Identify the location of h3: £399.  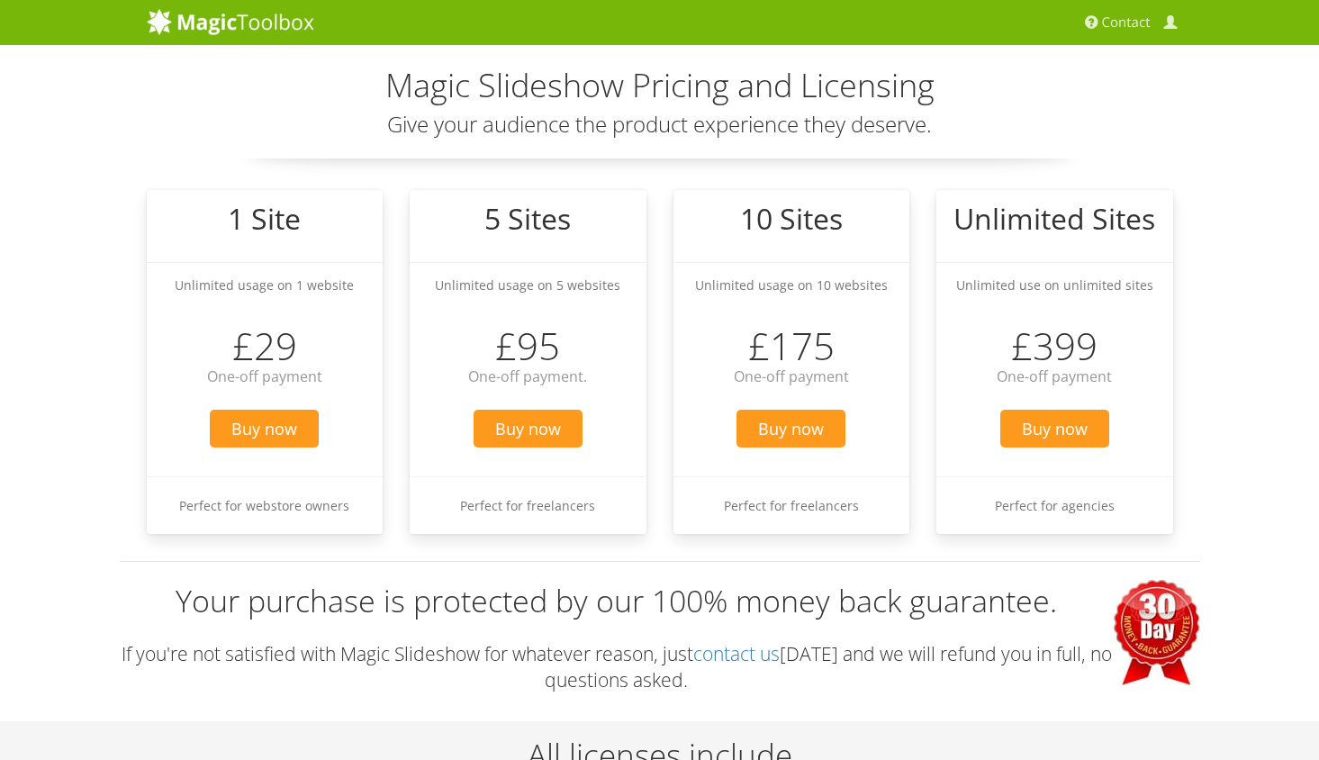
(1054, 346).